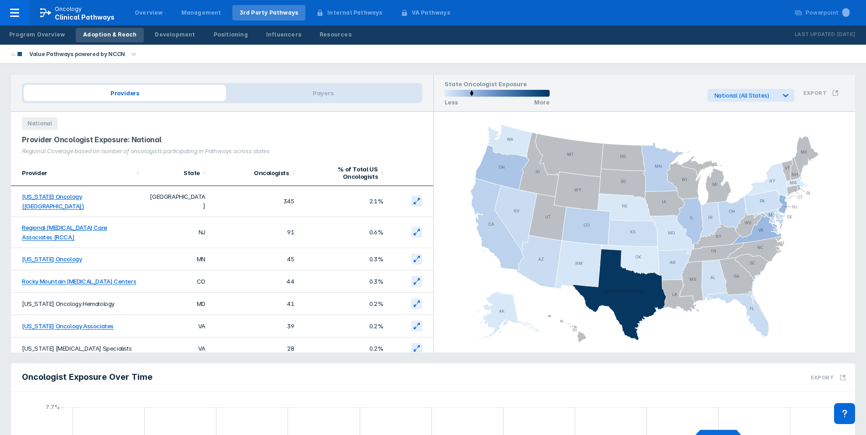  Describe the element at coordinates (177, 259) in the screenshot. I see `td: MN` at that location.